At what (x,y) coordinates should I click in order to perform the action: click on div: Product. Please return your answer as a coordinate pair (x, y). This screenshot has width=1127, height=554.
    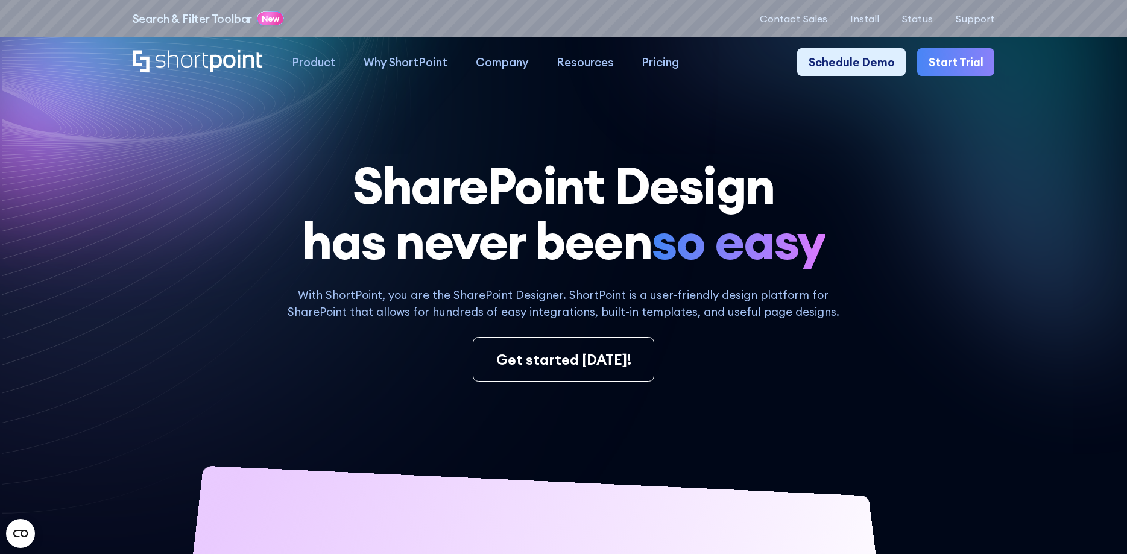
    Looking at the image, I should click on (314, 62).